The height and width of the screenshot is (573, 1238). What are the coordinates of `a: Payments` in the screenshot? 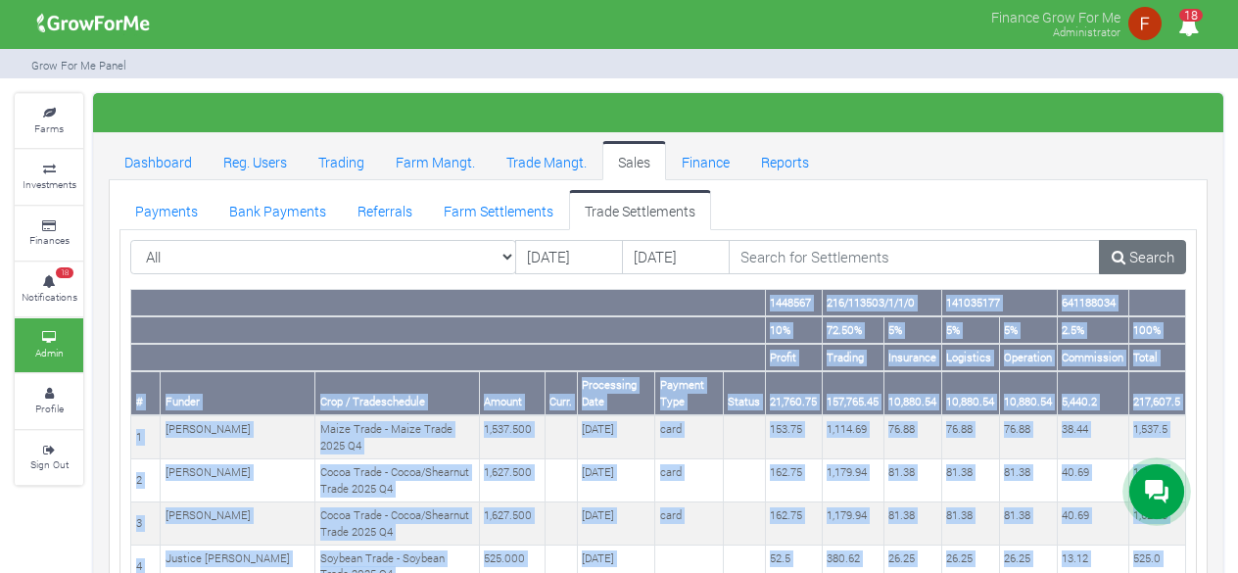 It's located at (167, 210).